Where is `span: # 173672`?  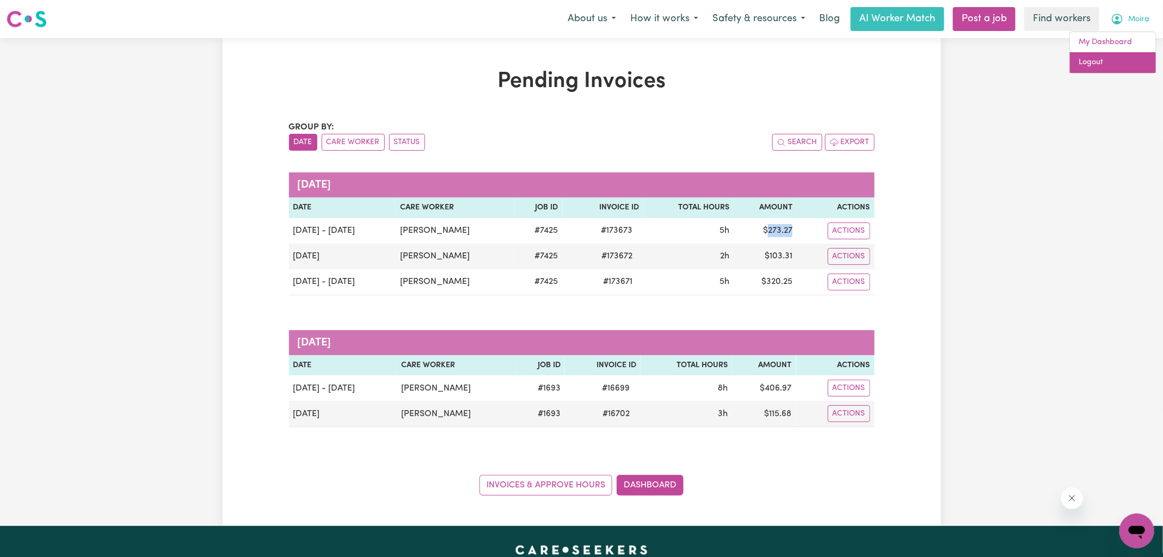 span: # 173672 is located at coordinates (616, 256).